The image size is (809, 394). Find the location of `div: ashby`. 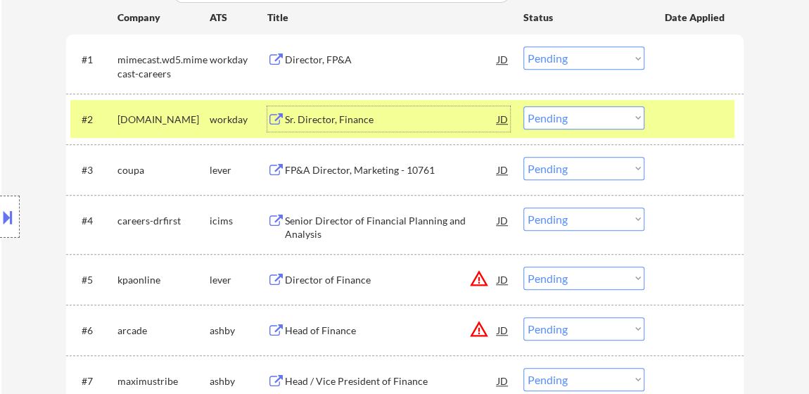

div: ashby is located at coordinates (239, 381).